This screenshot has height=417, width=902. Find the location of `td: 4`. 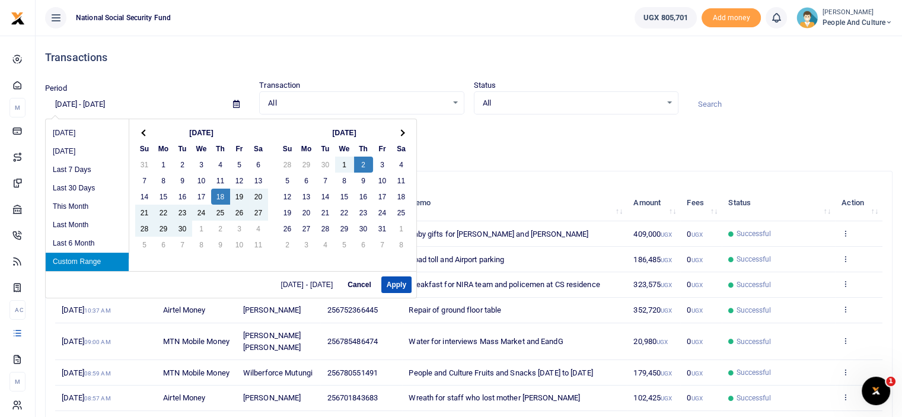

td: 4 is located at coordinates (402, 164).